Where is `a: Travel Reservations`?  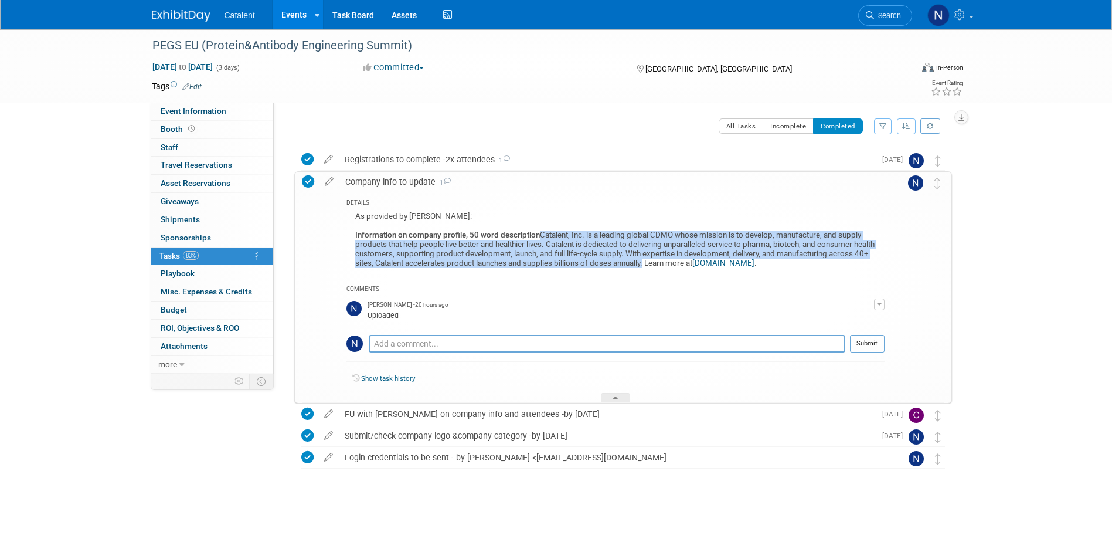
a: Travel Reservations is located at coordinates (212, 165).